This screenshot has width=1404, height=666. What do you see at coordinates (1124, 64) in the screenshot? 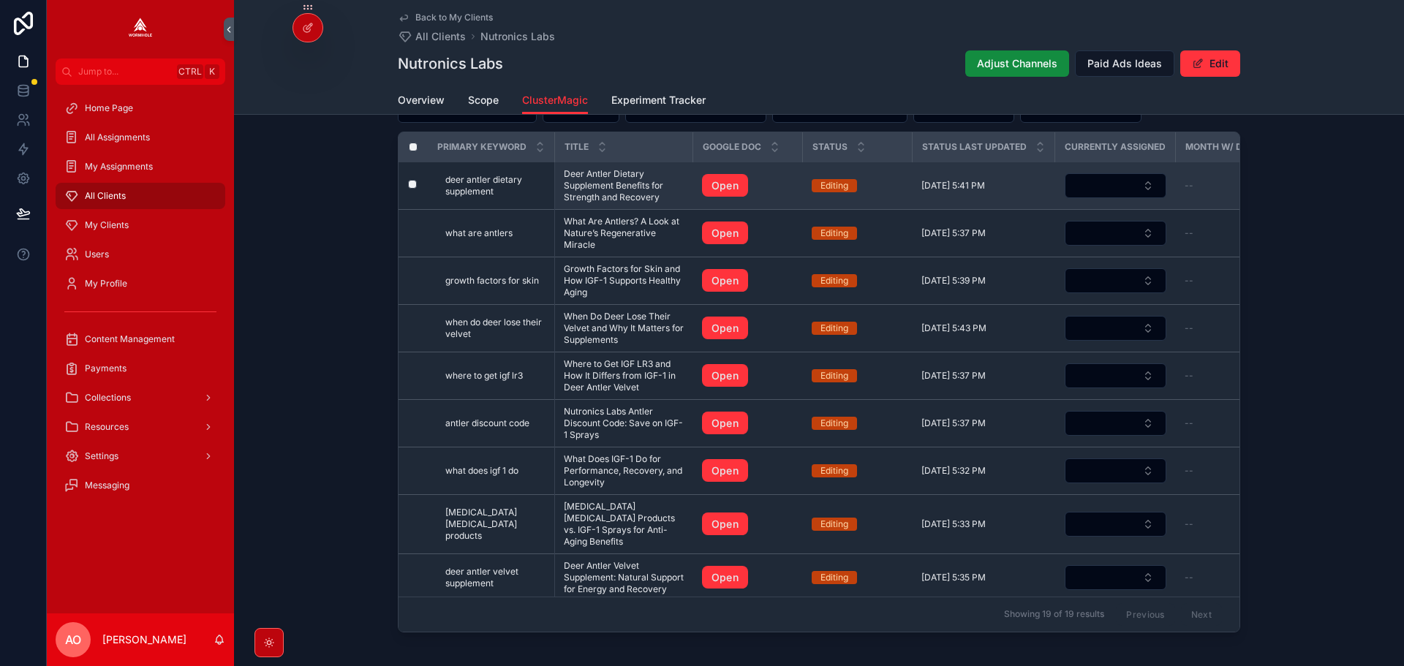
I see `button: Paid Ads Ideas` at bounding box center [1124, 64].